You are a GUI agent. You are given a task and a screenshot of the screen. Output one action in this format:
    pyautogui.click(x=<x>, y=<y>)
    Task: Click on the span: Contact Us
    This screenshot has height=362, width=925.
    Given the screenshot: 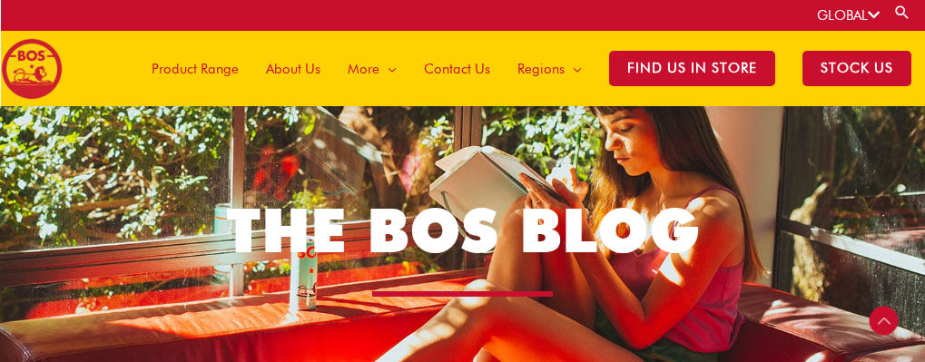 What is the action you would take?
    pyautogui.click(x=457, y=69)
    